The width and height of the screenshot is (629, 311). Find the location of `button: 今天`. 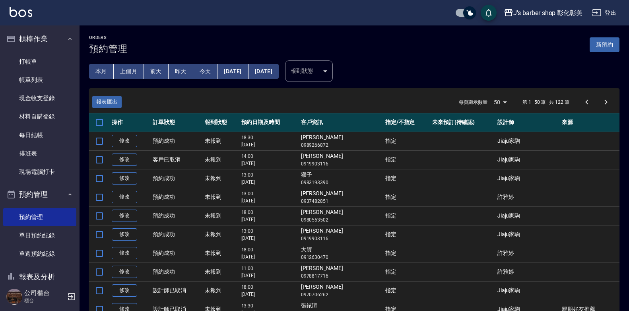

button: 今天 is located at coordinates (206, 71).